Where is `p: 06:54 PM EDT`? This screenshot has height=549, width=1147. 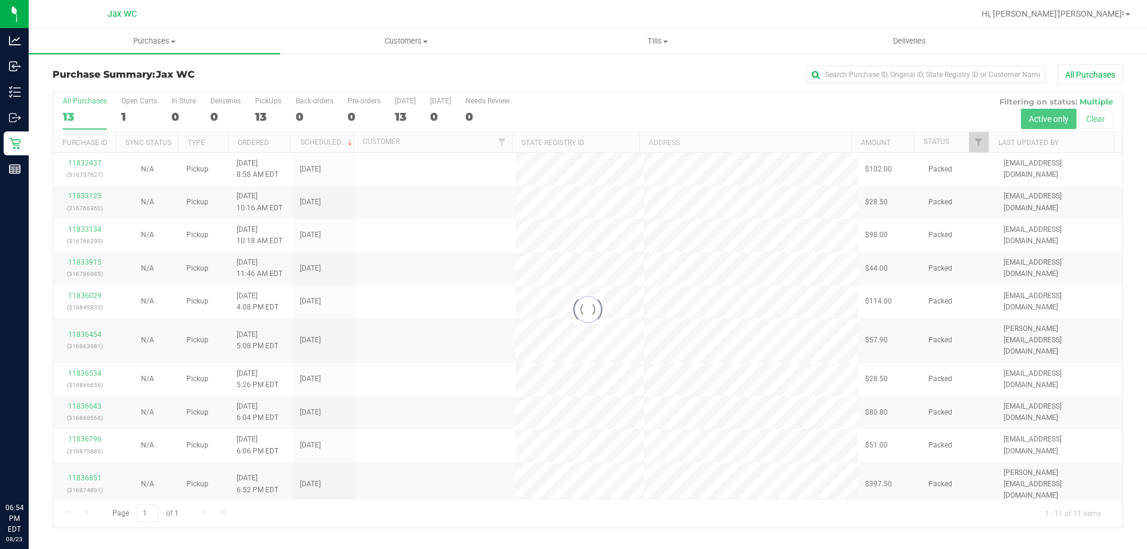 p: 06:54 PM EDT is located at coordinates (14, 519).